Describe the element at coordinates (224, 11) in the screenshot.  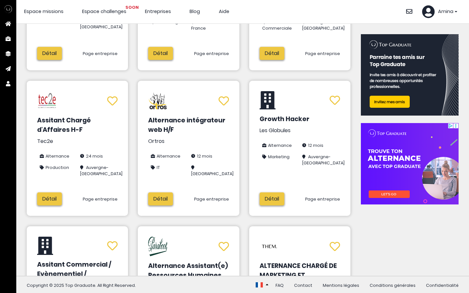
I see `span: Aide` at that location.